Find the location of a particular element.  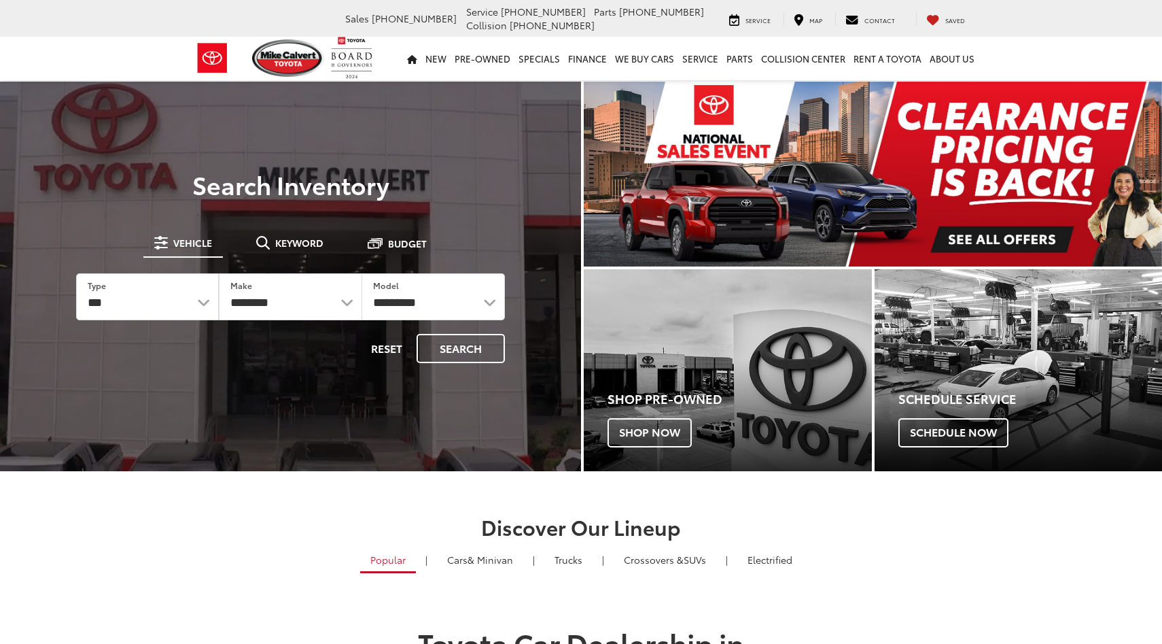

a: Specials is located at coordinates (539, 58).